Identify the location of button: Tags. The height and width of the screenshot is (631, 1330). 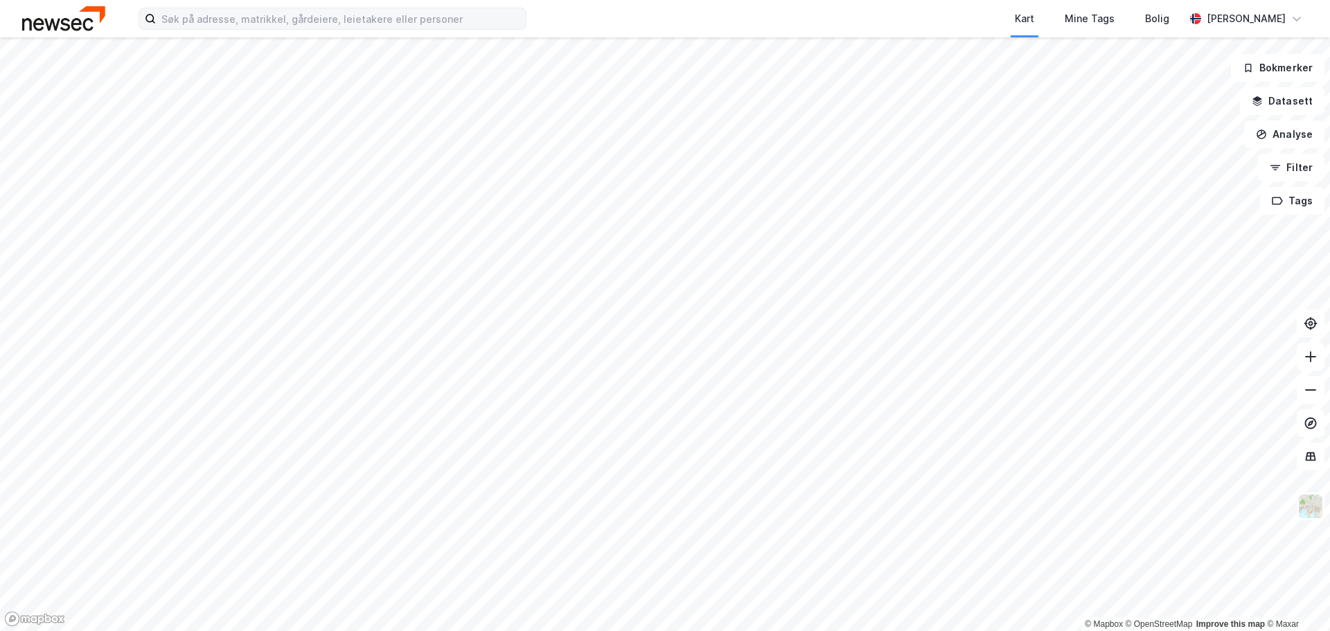
(1292, 201).